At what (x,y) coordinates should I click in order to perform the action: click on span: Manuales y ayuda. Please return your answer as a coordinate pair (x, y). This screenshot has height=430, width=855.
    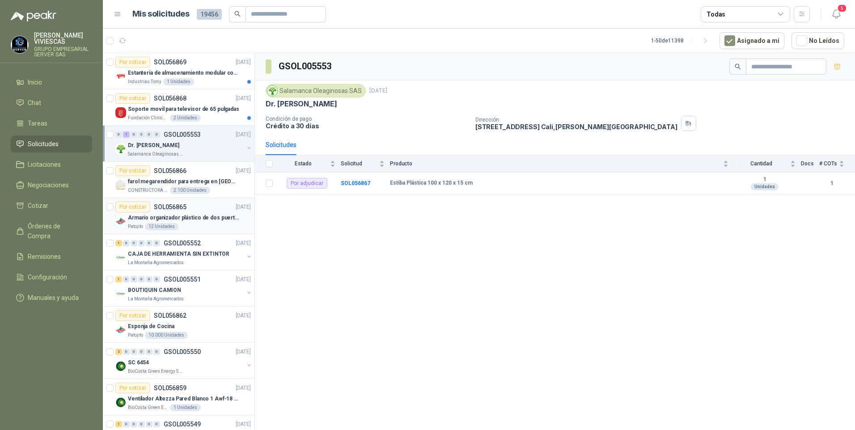
    Looking at the image, I should click on (53, 298).